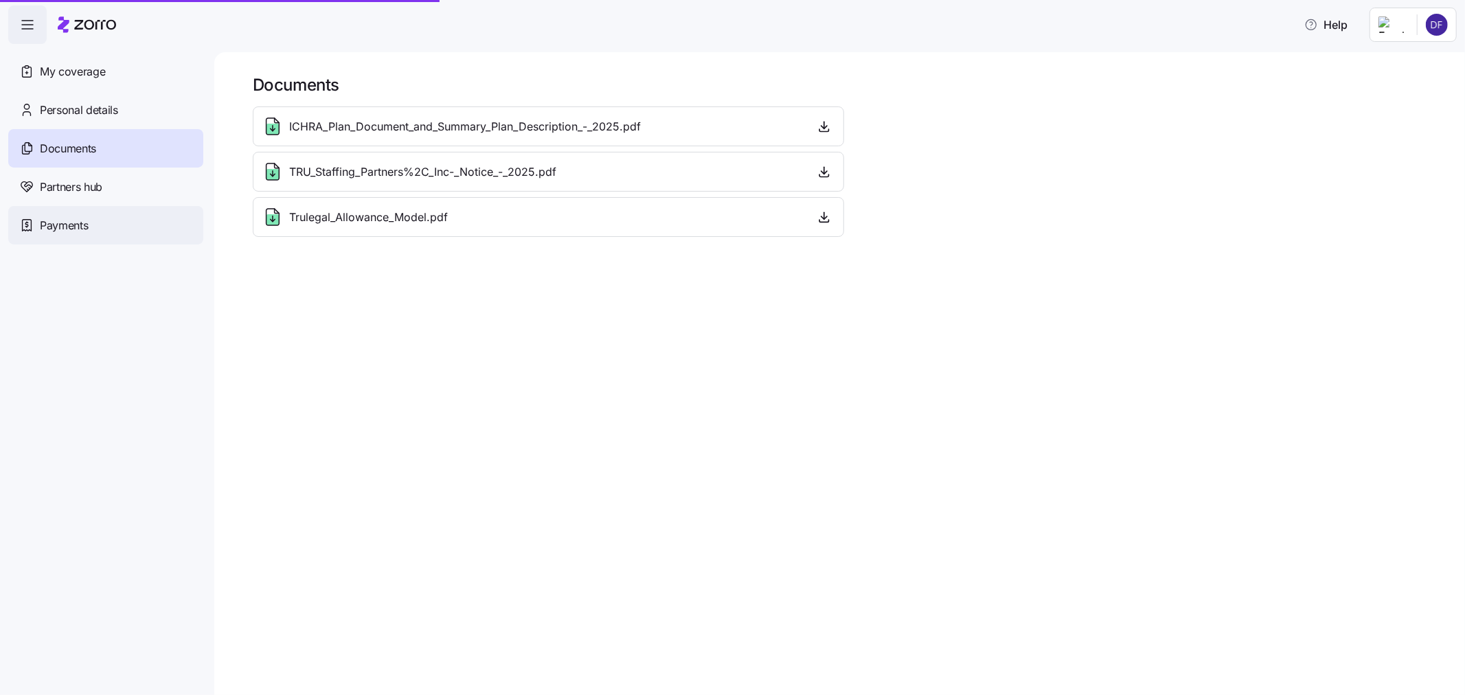  What do you see at coordinates (79, 110) in the screenshot?
I see `span: Personal details` at bounding box center [79, 110].